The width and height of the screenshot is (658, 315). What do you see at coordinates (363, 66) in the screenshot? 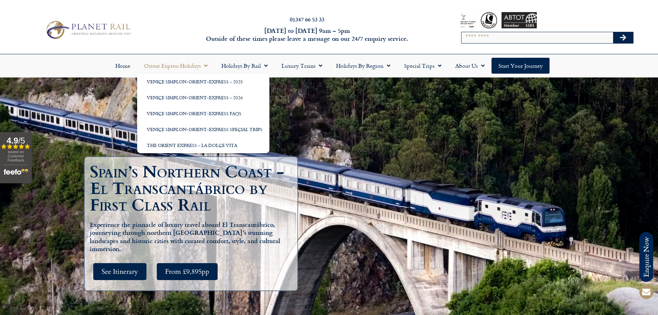
I see `a: Holidays by Region` at bounding box center [363, 66].